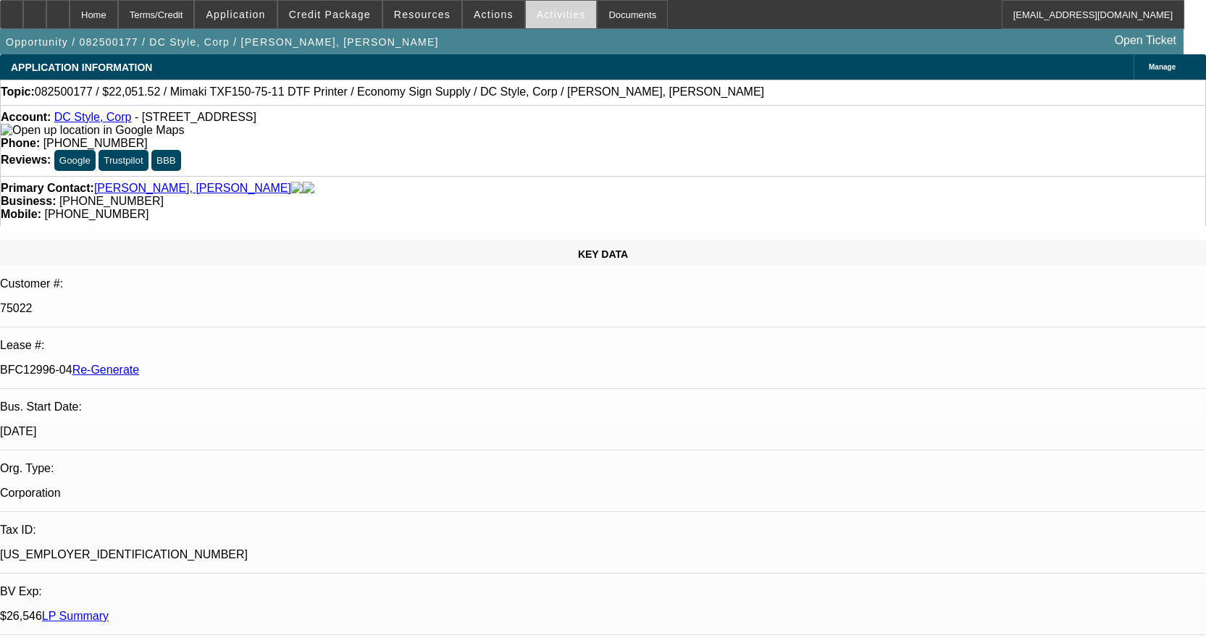 This screenshot has width=1206, height=638. Describe the element at coordinates (562, 14) in the screenshot. I see `span: Activities` at that location.